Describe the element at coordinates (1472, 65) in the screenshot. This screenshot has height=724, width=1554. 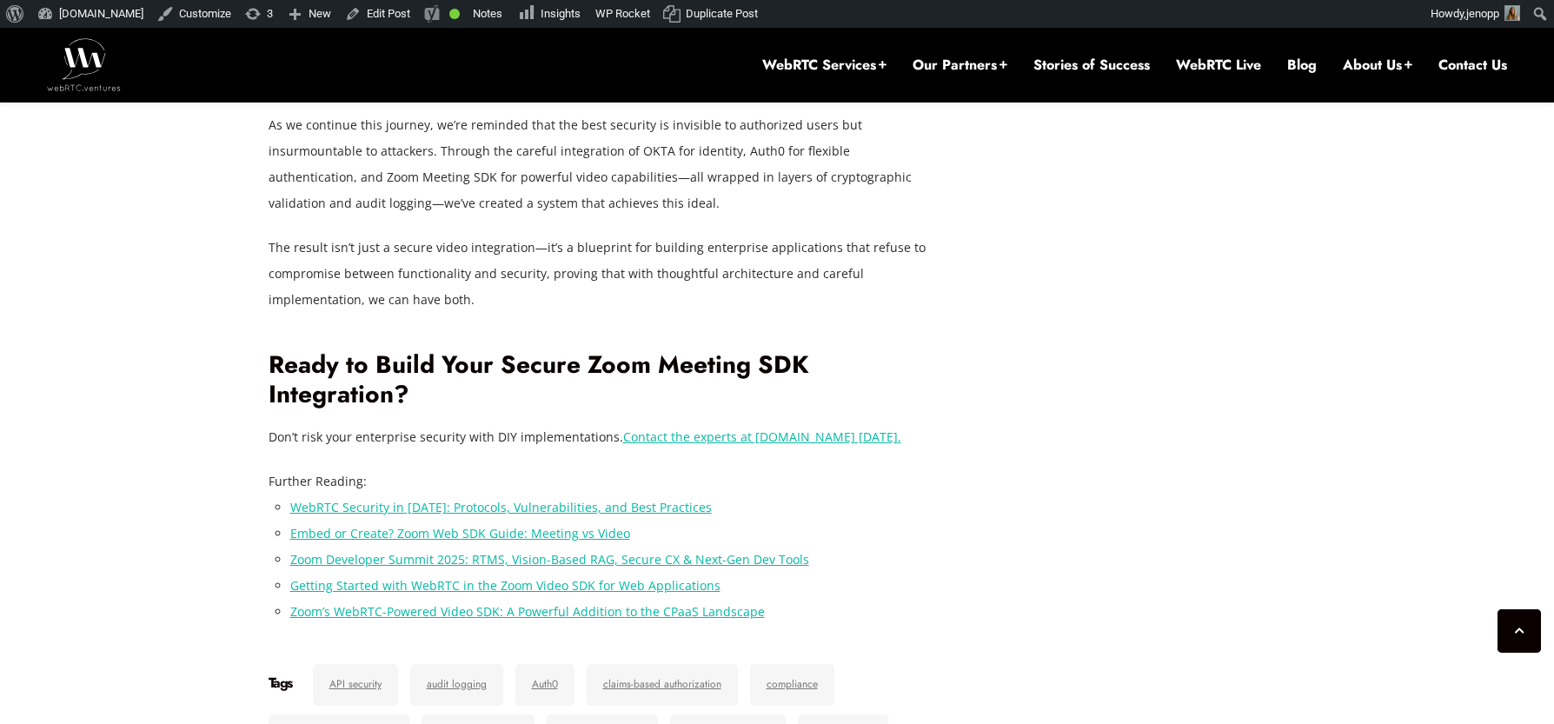
I see `a: Contact Us` at that location.